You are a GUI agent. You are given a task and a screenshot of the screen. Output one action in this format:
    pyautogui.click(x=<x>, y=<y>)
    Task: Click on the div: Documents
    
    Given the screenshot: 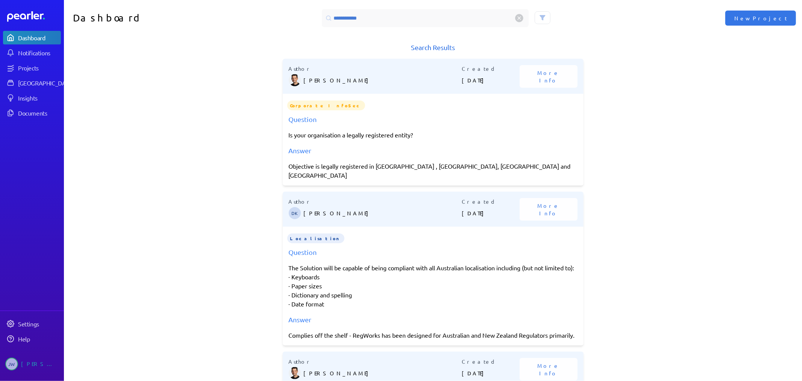 What is the action you would take?
    pyautogui.click(x=39, y=113)
    